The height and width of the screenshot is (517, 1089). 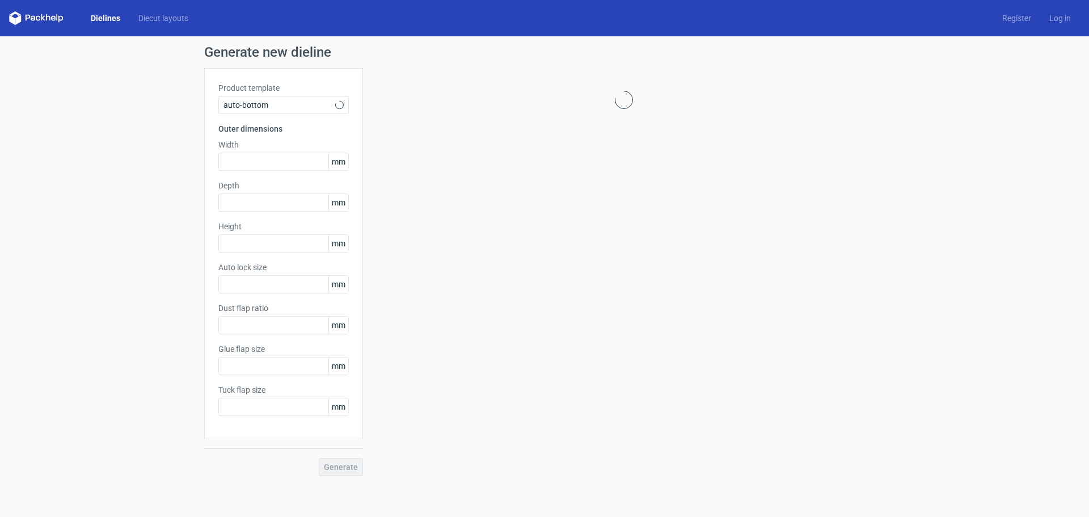 What do you see at coordinates (284, 308) in the screenshot?
I see `label: Dust flap ratio` at bounding box center [284, 308].